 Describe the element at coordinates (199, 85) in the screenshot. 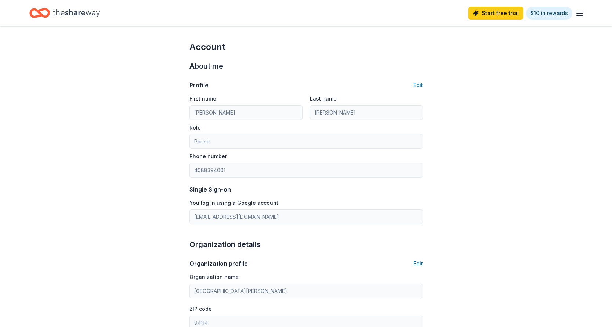

I see `div: Profile` at that location.